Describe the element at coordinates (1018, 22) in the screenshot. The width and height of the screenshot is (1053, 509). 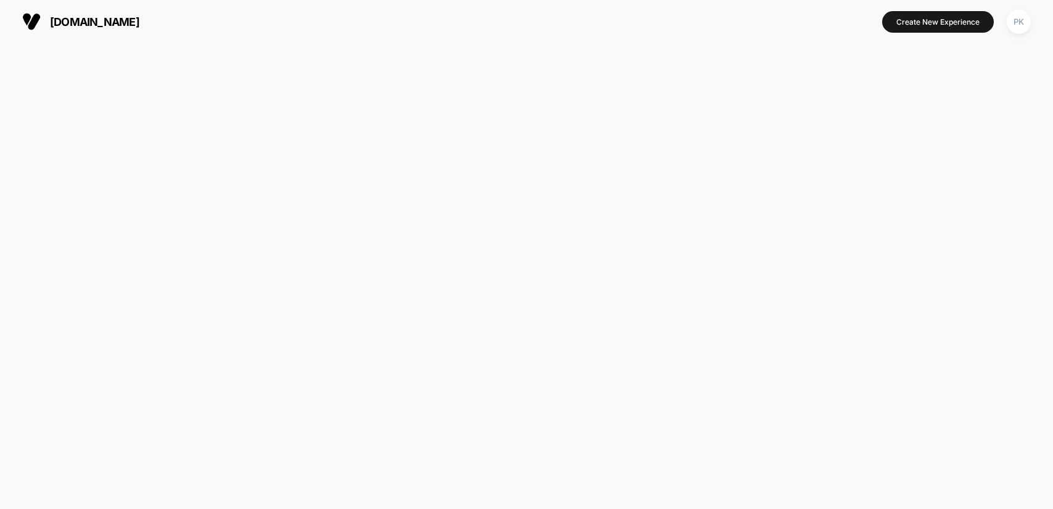
I see `div: PK` at that location.